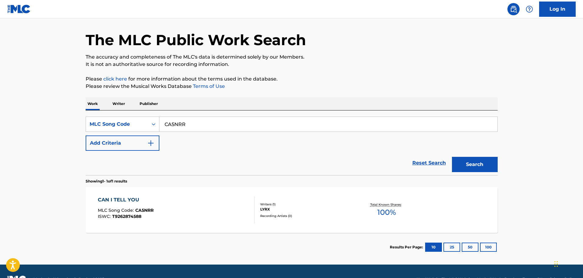 The width and height of the screenshot is (583, 278). What do you see at coordinates (119, 104) in the screenshot?
I see `p: Writer` at bounding box center [119, 104].